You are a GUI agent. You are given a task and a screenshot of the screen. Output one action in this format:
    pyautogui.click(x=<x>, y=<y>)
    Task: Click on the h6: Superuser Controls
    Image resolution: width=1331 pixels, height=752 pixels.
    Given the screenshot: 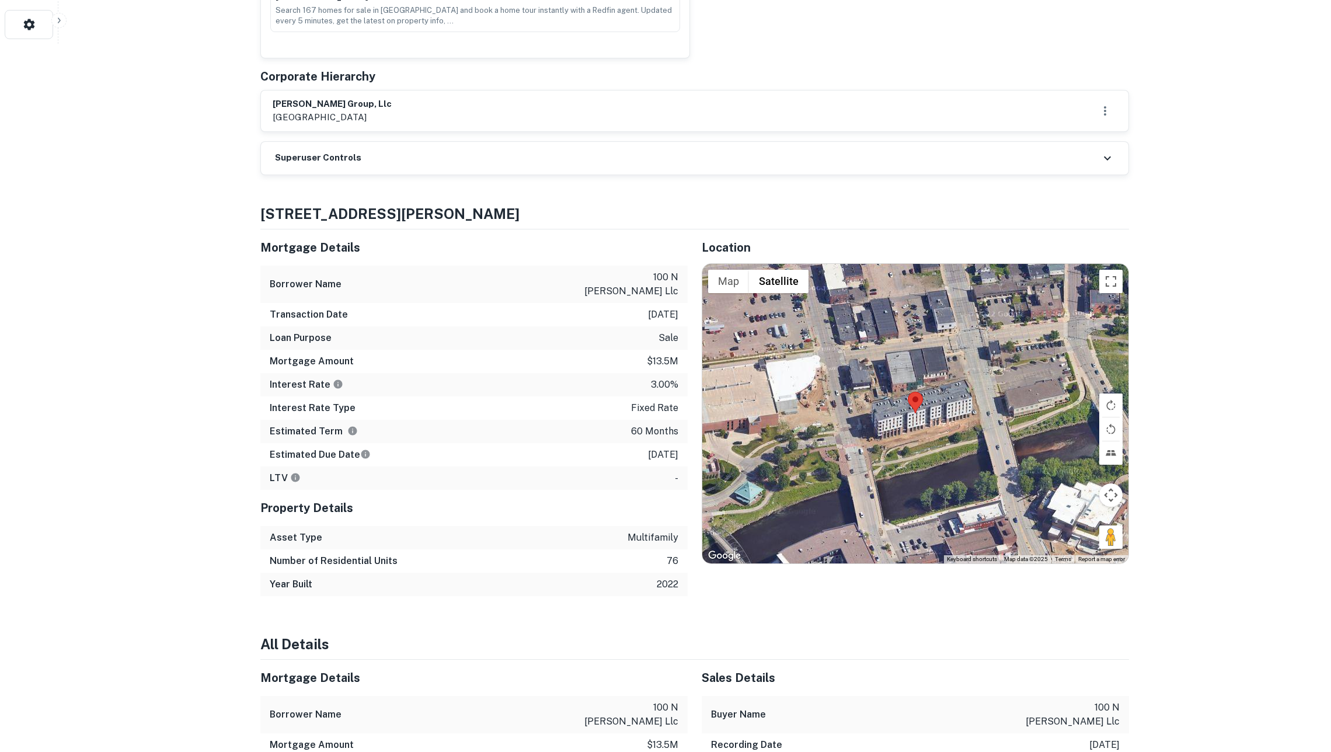 What is the action you would take?
    pyautogui.click(x=318, y=158)
    